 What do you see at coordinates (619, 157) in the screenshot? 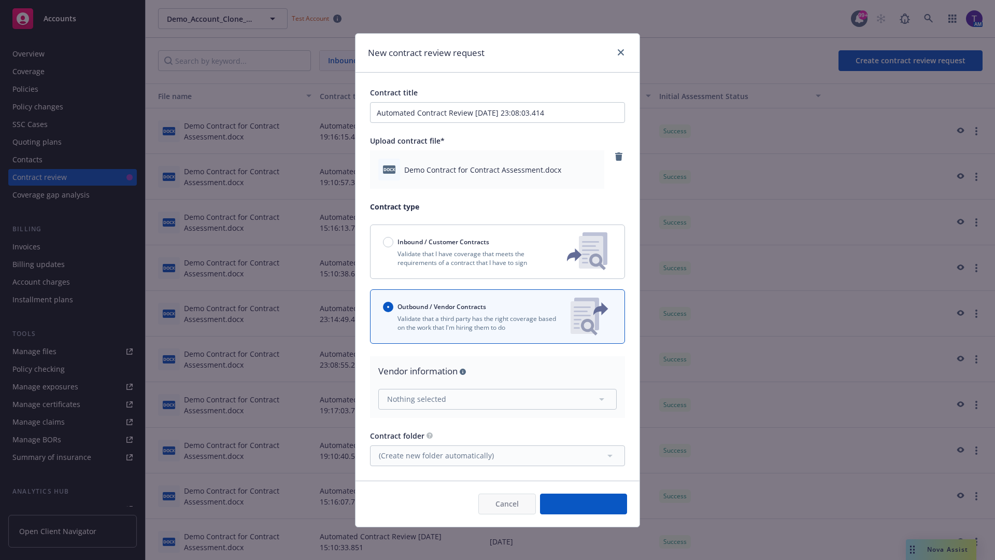
I see `a: remove` at bounding box center [619, 157].